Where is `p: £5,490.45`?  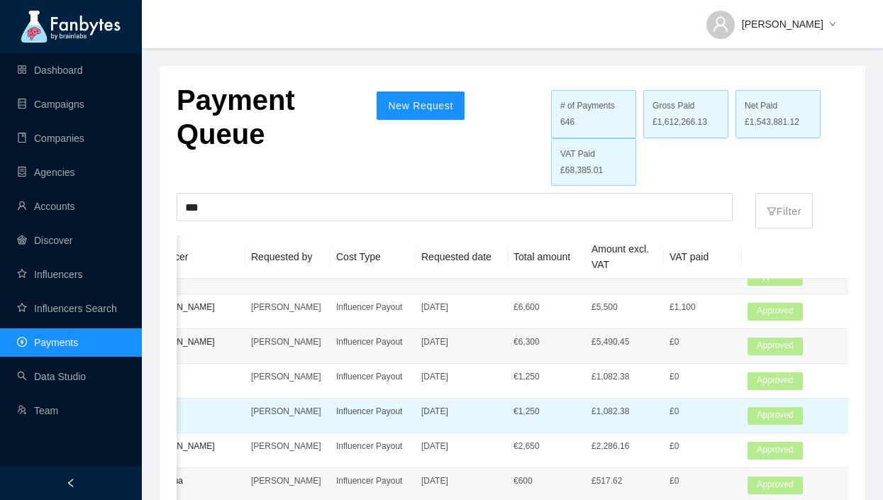
p: £5,490.45 is located at coordinates (625, 342).